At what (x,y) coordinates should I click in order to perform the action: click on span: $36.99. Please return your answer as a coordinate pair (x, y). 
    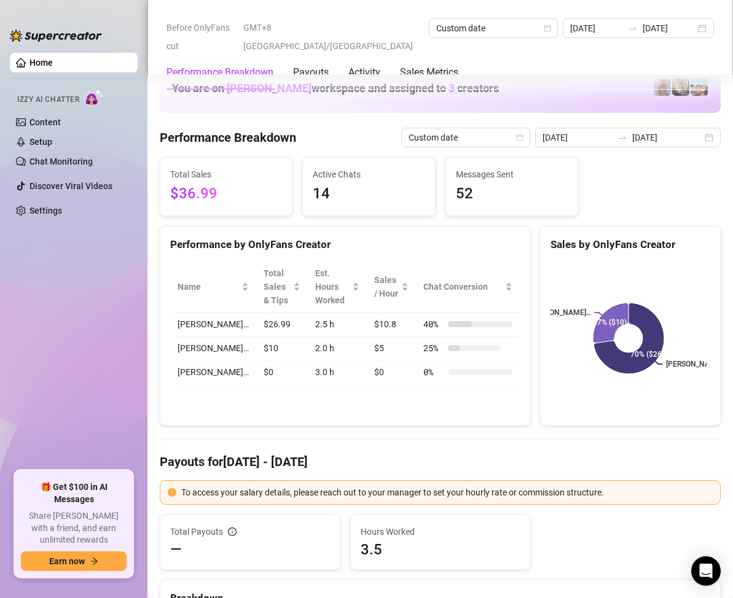
    Looking at the image, I should click on (226, 194).